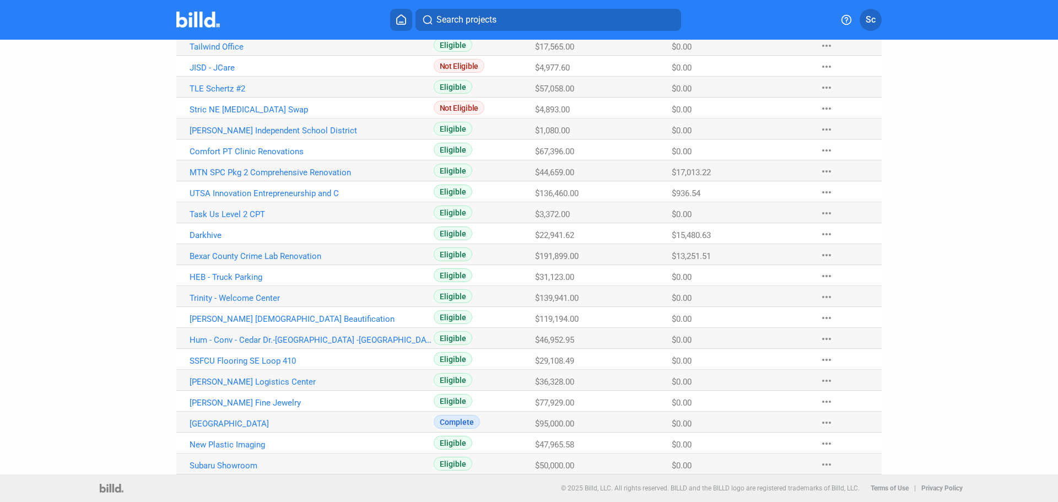  Describe the element at coordinates (311, 89) in the screenshot. I see `a: TLE Schertz #2` at that location.